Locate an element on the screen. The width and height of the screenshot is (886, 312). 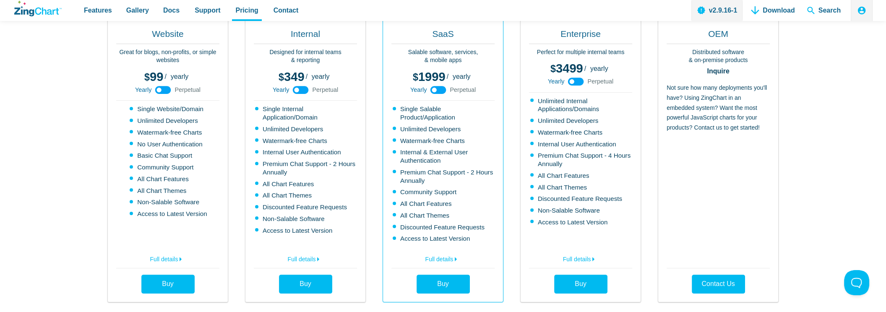
li: No User Authentication is located at coordinates (168, 144).